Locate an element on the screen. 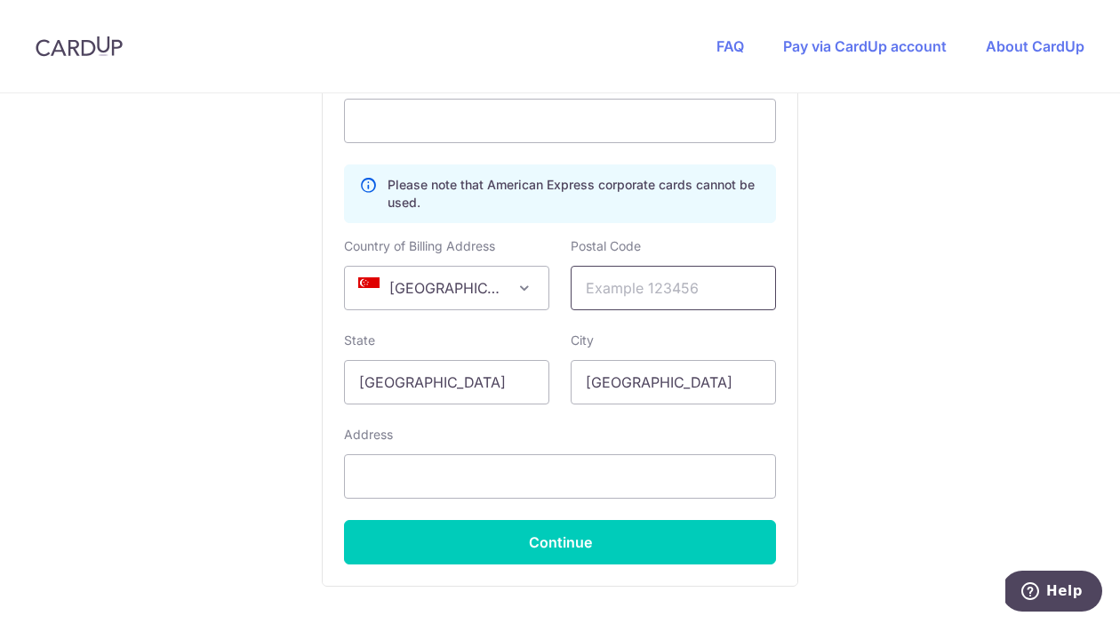 The height and width of the screenshot is (624, 1120). label: State is located at coordinates (359, 341).